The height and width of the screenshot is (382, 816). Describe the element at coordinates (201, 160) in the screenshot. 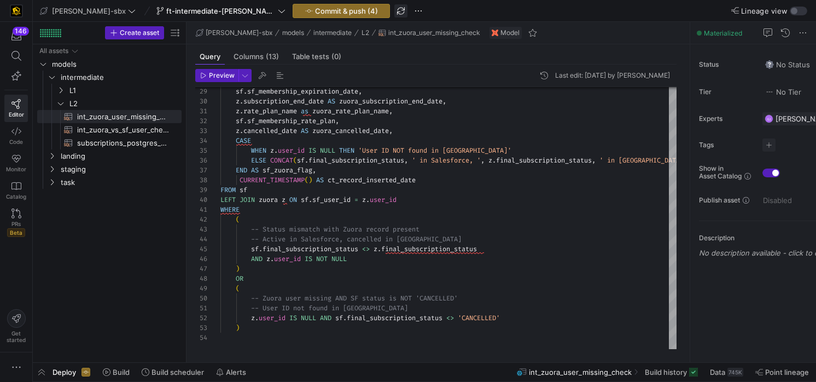

I see `div: 36` at that location.